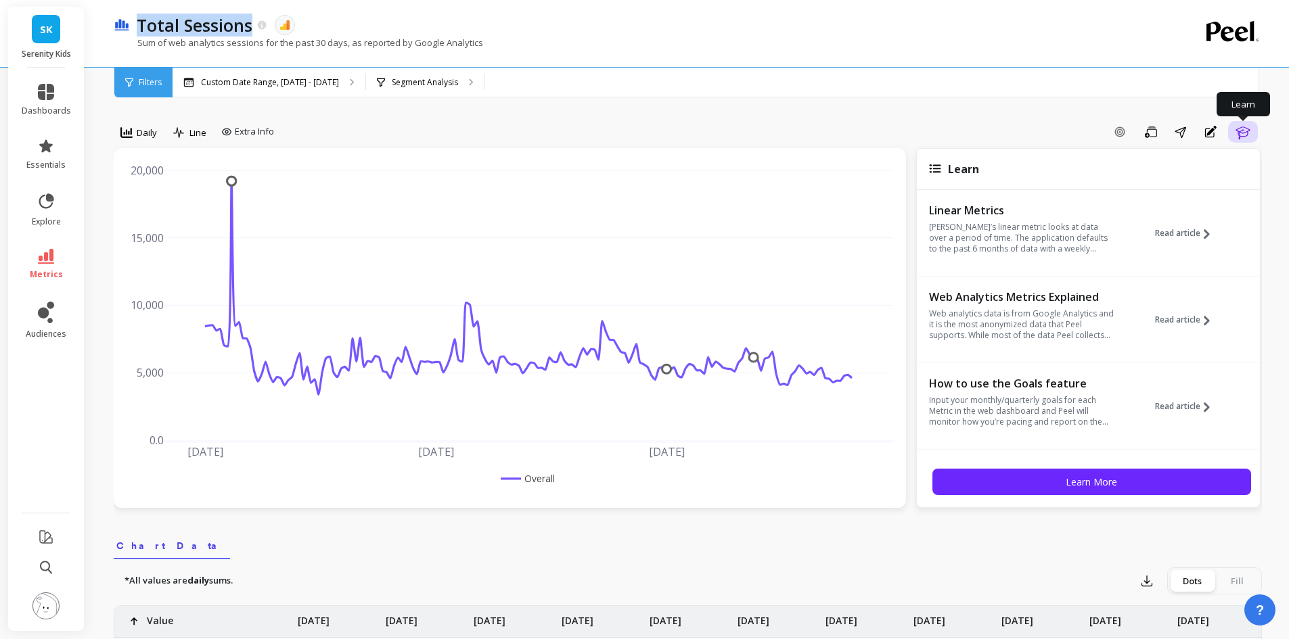 The height and width of the screenshot is (639, 1289). I want to click on p: Total Sessions, so click(194, 25).